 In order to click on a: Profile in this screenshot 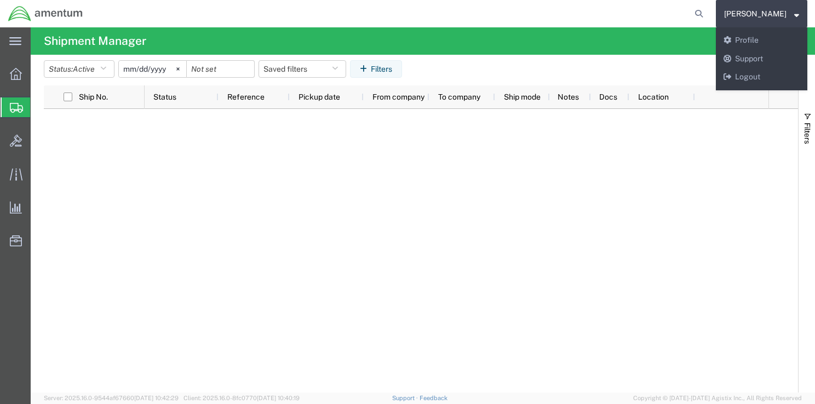, I will do `click(762, 41)`.